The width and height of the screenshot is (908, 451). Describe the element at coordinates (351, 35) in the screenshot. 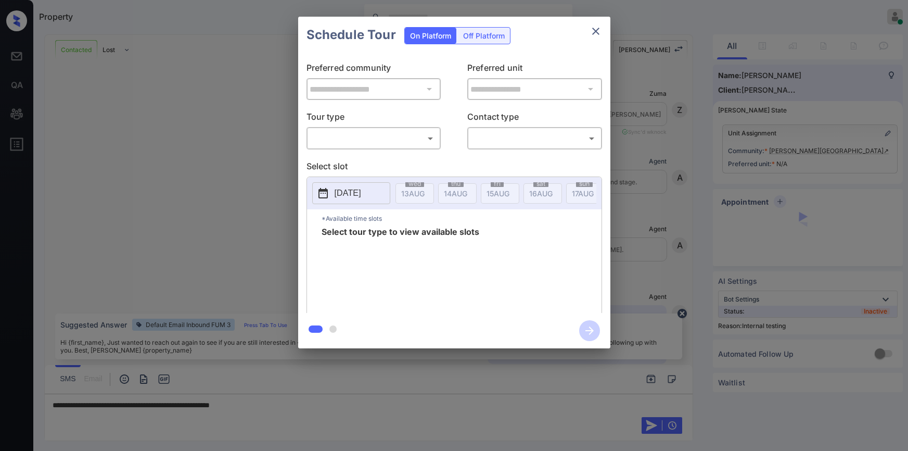

I see `h2: Schedule Tour` at that location.